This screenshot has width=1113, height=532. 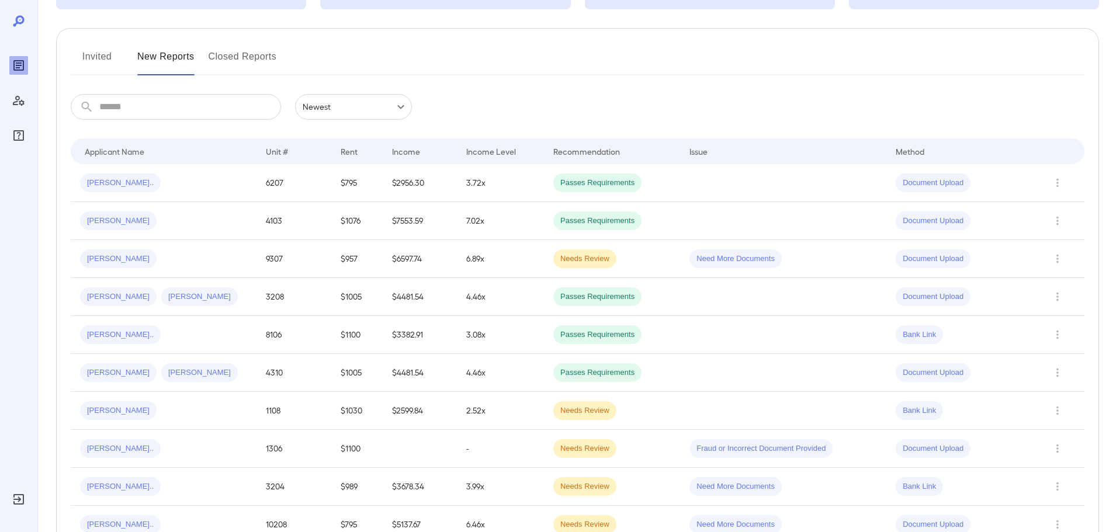 What do you see at coordinates (500, 411) in the screenshot?
I see `td: 2.52x` at bounding box center [500, 411].